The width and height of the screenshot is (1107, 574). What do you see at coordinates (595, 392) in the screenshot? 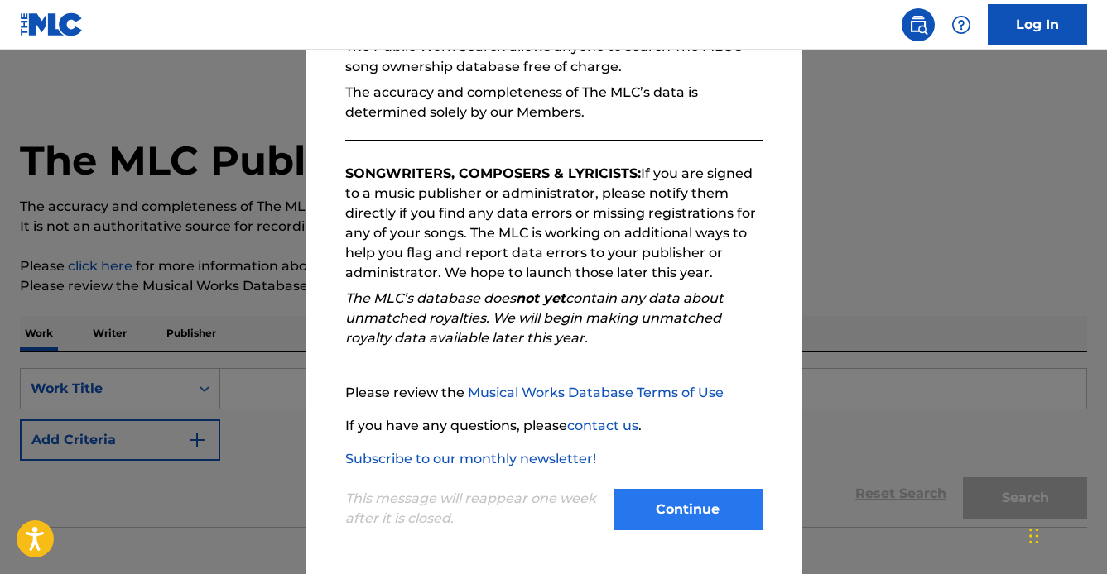
I see `a: Musical Works Database Terms of Use` at bounding box center [595, 392].